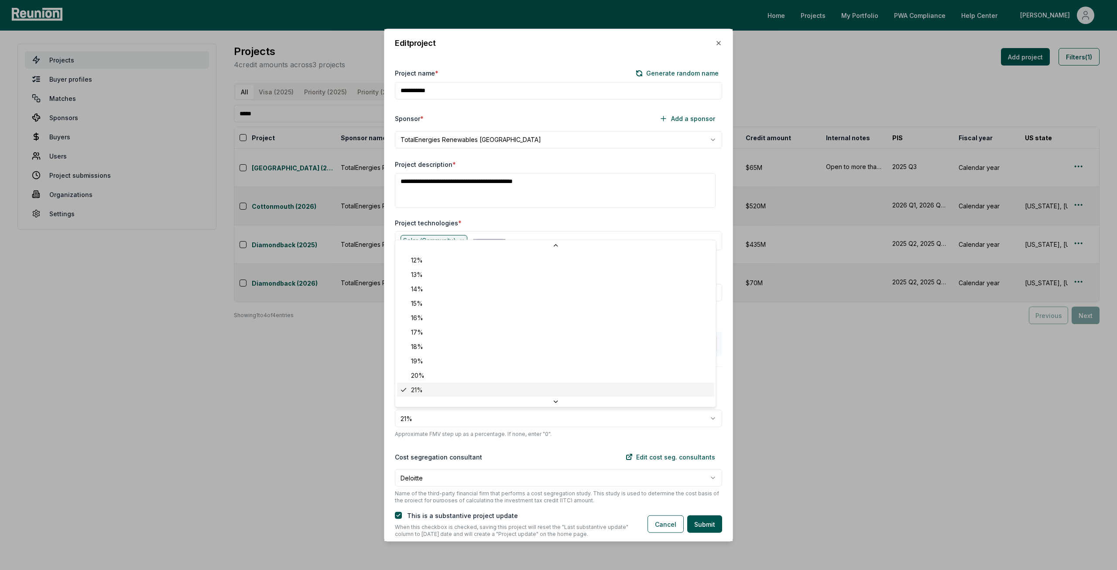  Describe the element at coordinates (417, 346) in the screenshot. I see `span: 18%` at that location.